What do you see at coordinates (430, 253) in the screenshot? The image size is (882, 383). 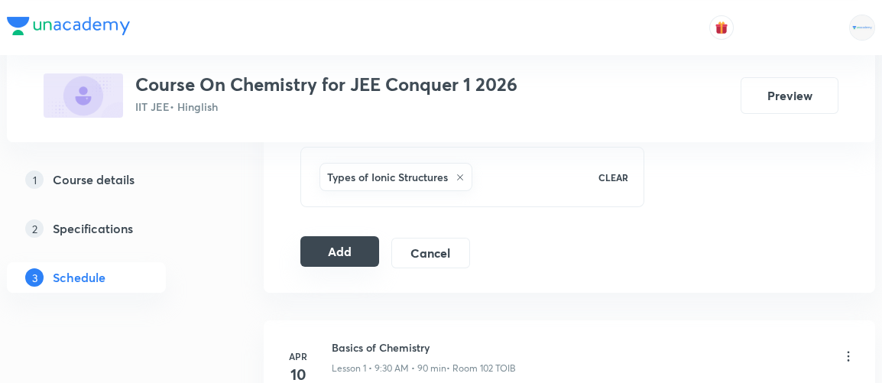 I see `button: Cancel` at bounding box center [430, 253].